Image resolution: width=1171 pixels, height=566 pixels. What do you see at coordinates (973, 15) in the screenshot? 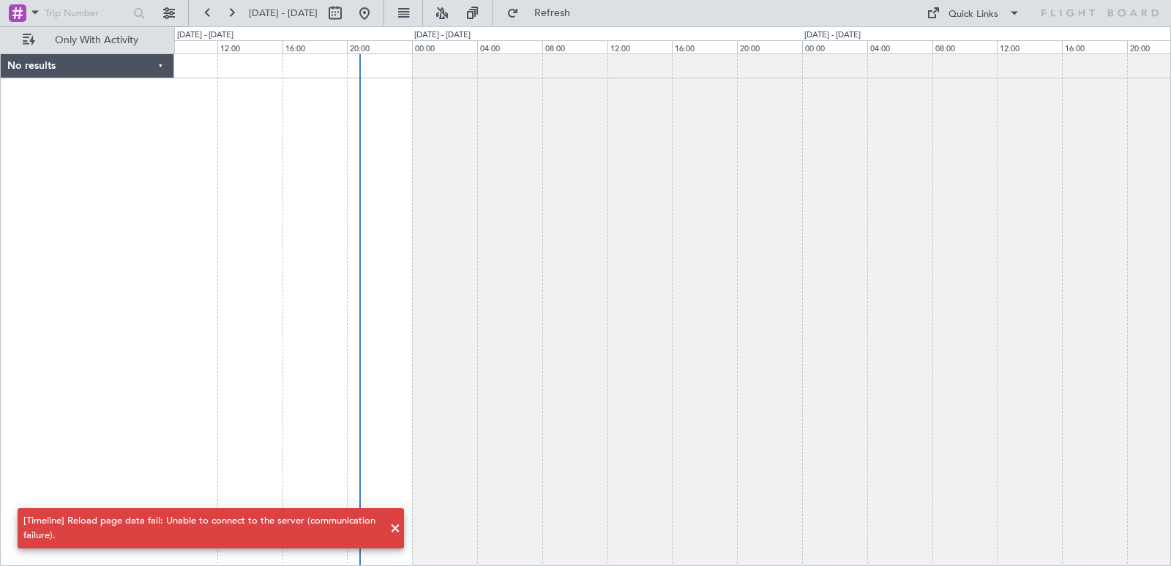
I see `div: Quick Links` at bounding box center [973, 15].